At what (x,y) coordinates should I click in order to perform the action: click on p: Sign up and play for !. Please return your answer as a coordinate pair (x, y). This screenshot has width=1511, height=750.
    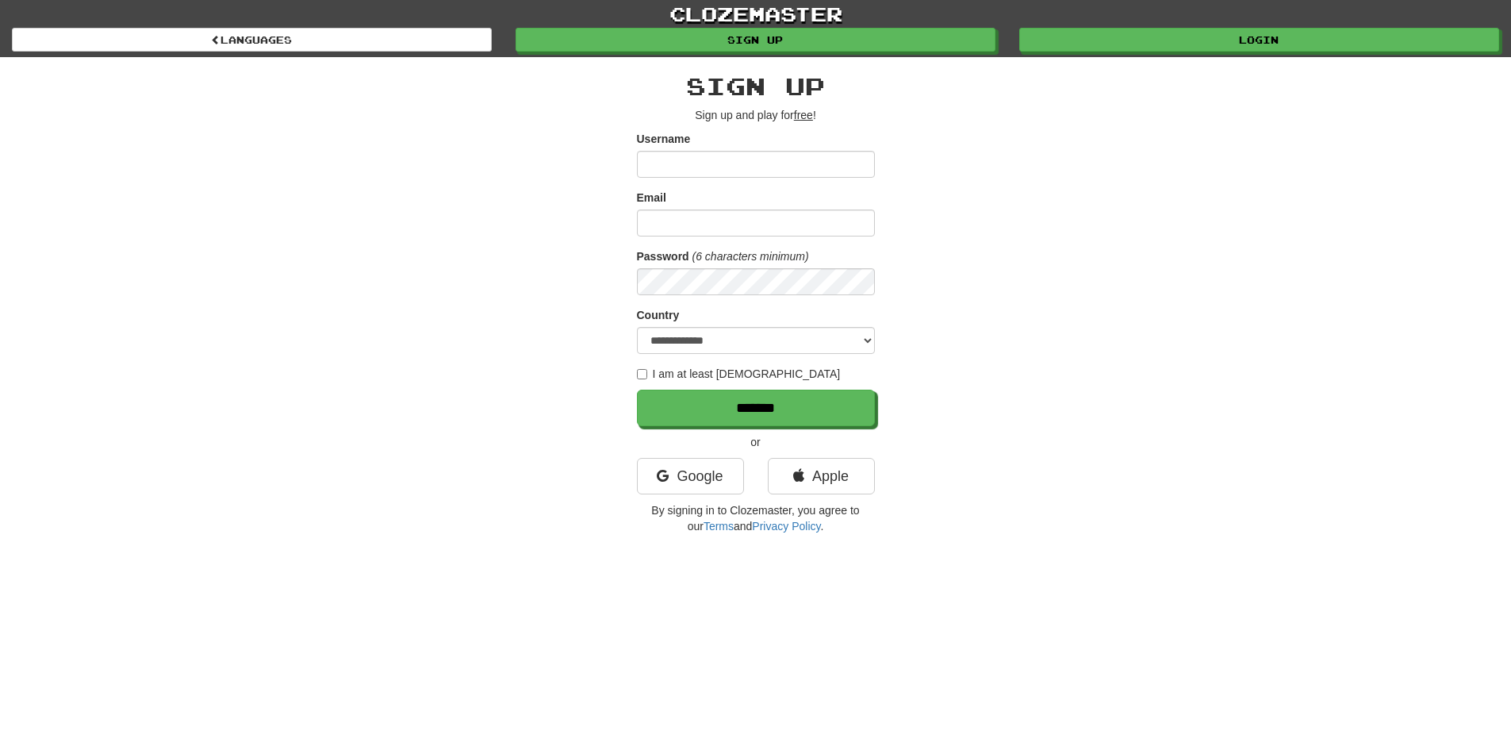
    Looking at the image, I should click on (756, 115).